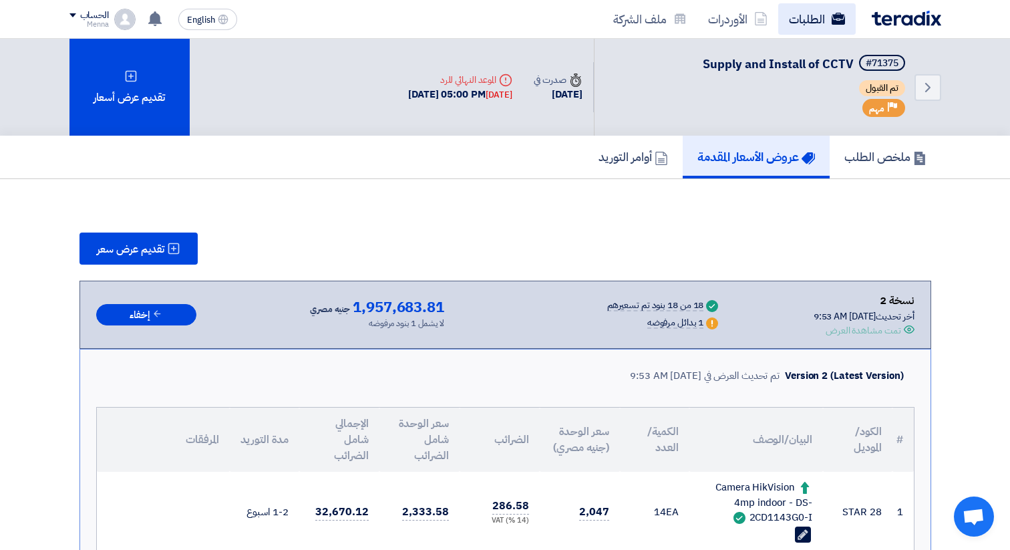 The width and height of the screenshot is (1010, 550). What do you see at coordinates (805, 64) in the screenshot?
I see `h5: Supply and Install of CCTV` at bounding box center [805, 64].